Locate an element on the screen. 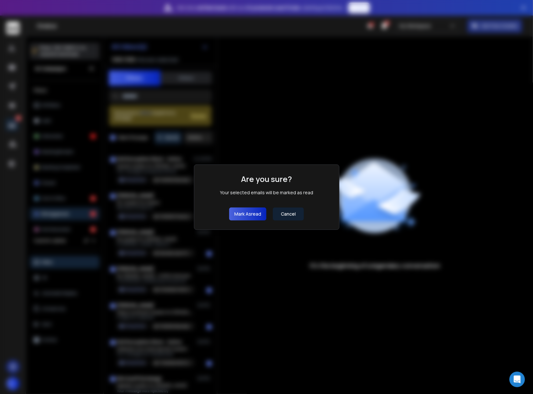 The image size is (533, 394). div: Your selected emails will be marked as read is located at coordinates (266, 192).